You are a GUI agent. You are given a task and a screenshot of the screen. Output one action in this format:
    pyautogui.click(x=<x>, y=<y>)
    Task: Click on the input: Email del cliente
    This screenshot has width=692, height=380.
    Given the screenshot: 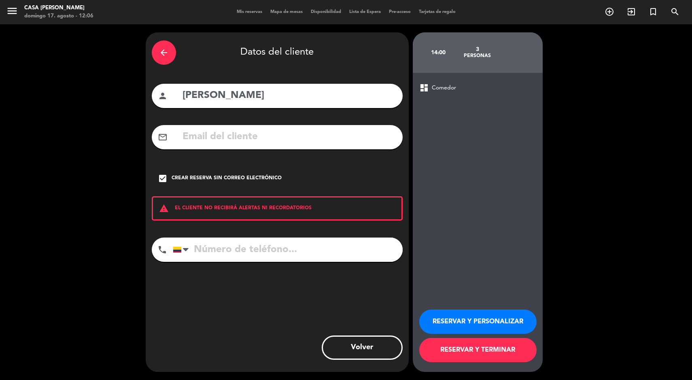 What is the action you would take?
    pyautogui.click(x=289, y=137)
    